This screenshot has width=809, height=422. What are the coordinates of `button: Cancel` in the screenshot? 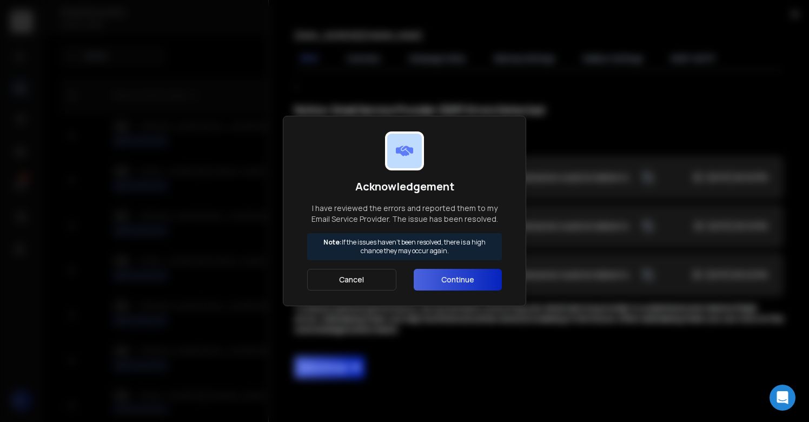 It's located at (351, 279).